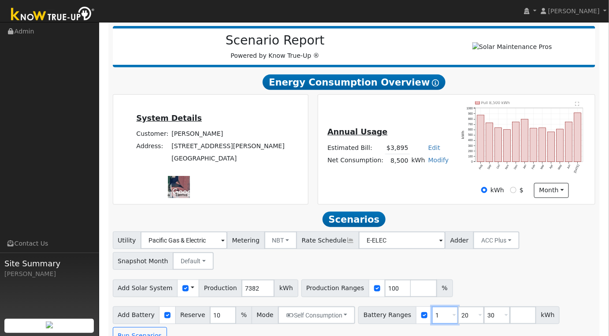 The image size is (609, 336). What do you see at coordinates (49, 325) in the screenshot?
I see `img: retrieve` at bounding box center [49, 325].